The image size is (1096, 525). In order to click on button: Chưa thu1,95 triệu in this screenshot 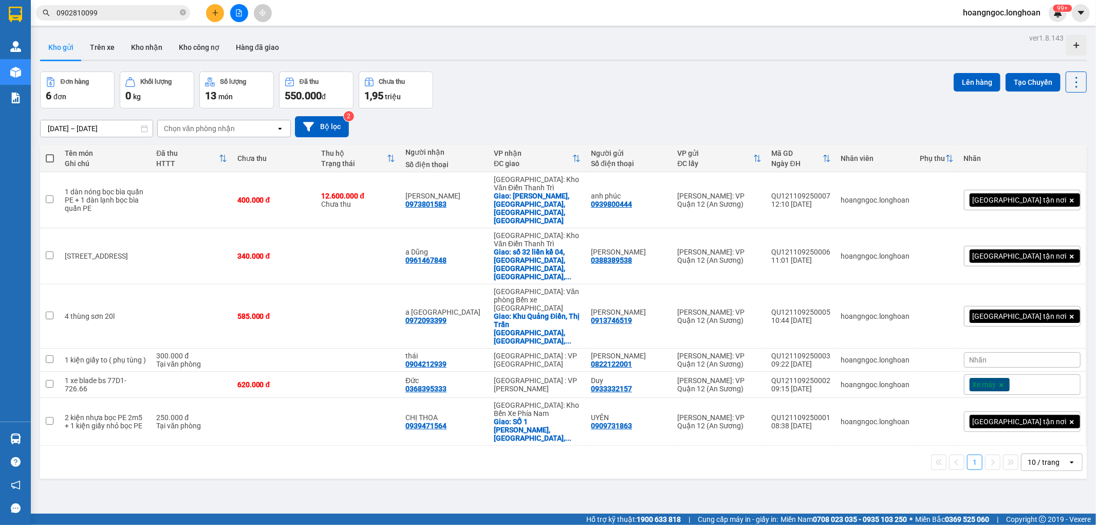, I will do `click(396, 90)`.